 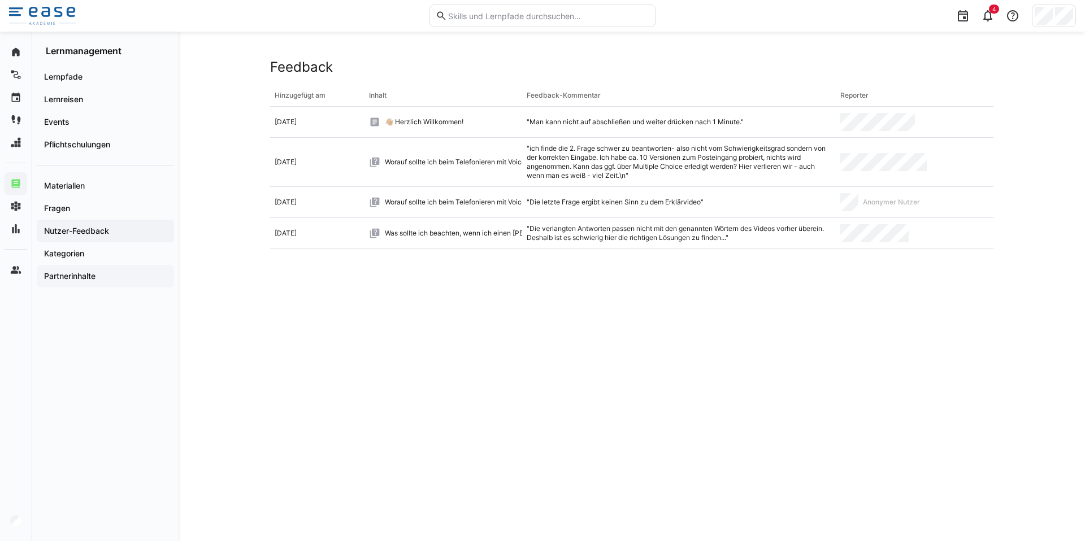 I want to click on span: 👋🏼 Herzlich Willkommen!, so click(x=424, y=122).